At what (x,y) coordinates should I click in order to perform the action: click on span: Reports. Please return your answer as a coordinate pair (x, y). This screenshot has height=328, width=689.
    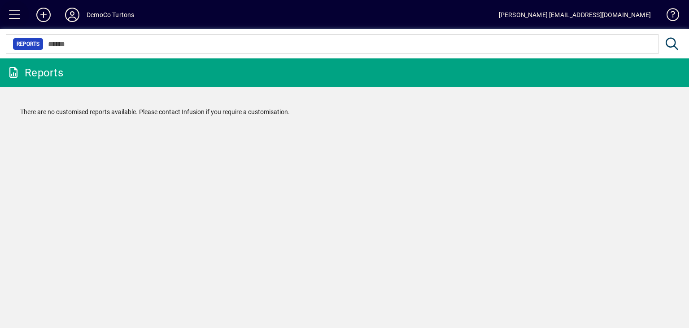
    Looking at the image, I should click on (28, 44).